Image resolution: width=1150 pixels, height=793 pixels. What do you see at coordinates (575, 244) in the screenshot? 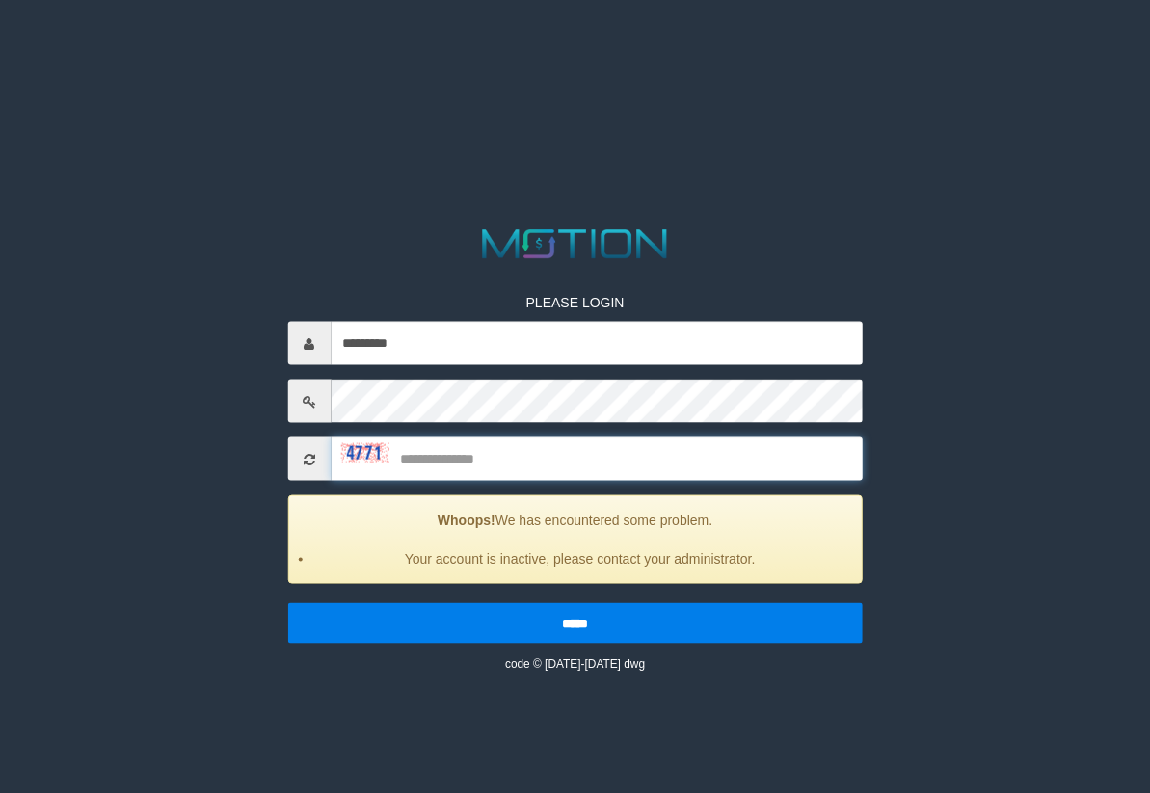
I see `img: MOTION_logo.png` at bounding box center [575, 244].